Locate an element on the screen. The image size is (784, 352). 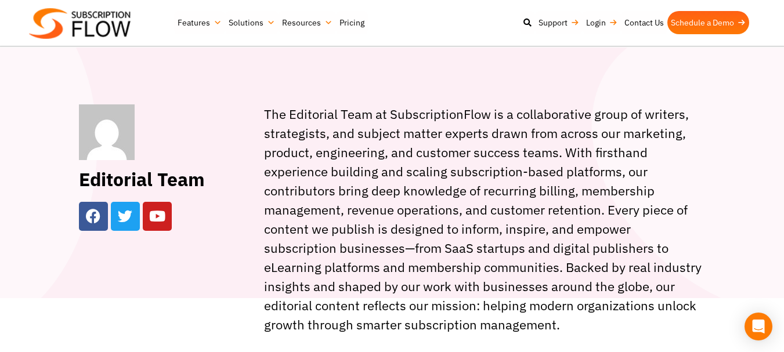
a: Solutions is located at coordinates (252, 23).